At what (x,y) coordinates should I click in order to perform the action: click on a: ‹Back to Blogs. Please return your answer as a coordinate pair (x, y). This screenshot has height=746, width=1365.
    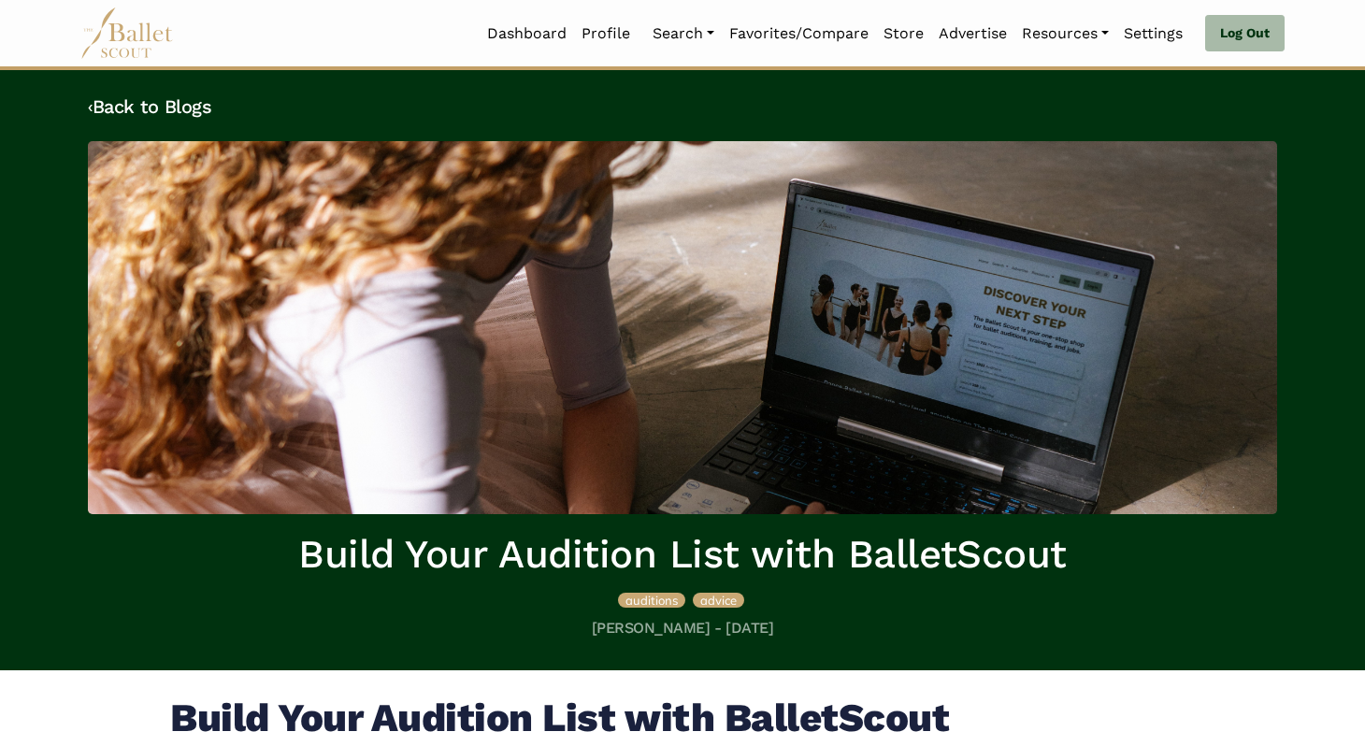
    Looking at the image, I should click on (150, 107).